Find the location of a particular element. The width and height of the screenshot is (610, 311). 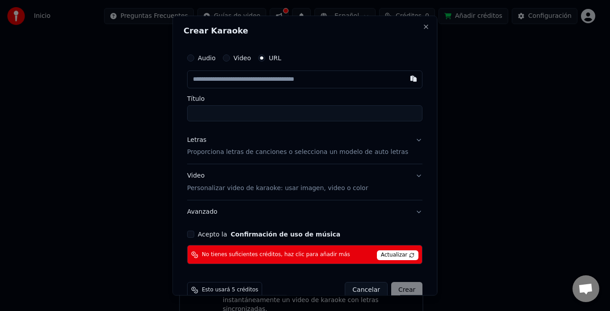

label: Audio is located at coordinates (207, 58).